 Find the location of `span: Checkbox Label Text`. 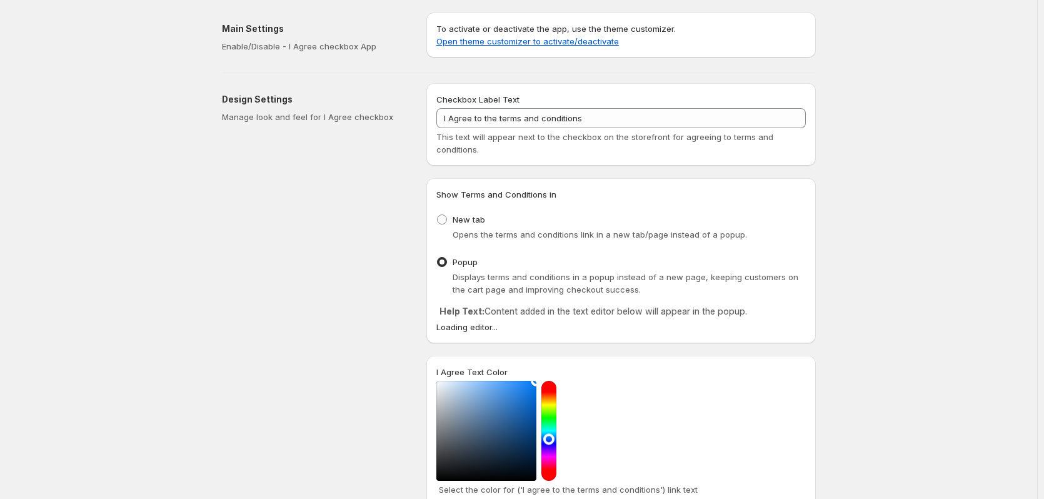

span: Checkbox Label Text is located at coordinates (477, 99).